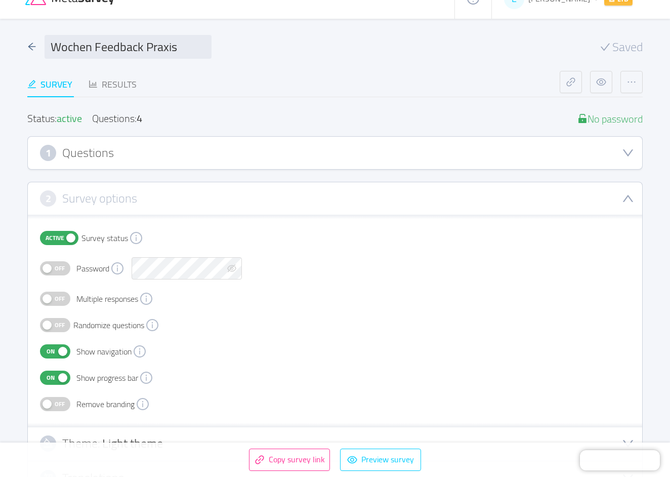 The image size is (670, 477). What do you see at coordinates (105, 404) in the screenshot?
I see `span: Remove branding` at bounding box center [105, 404].